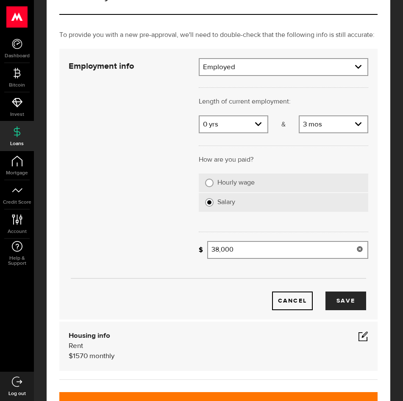 The width and height of the screenshot is (403, 401). I want to click on label: Hourly wage, so click(290, 183).